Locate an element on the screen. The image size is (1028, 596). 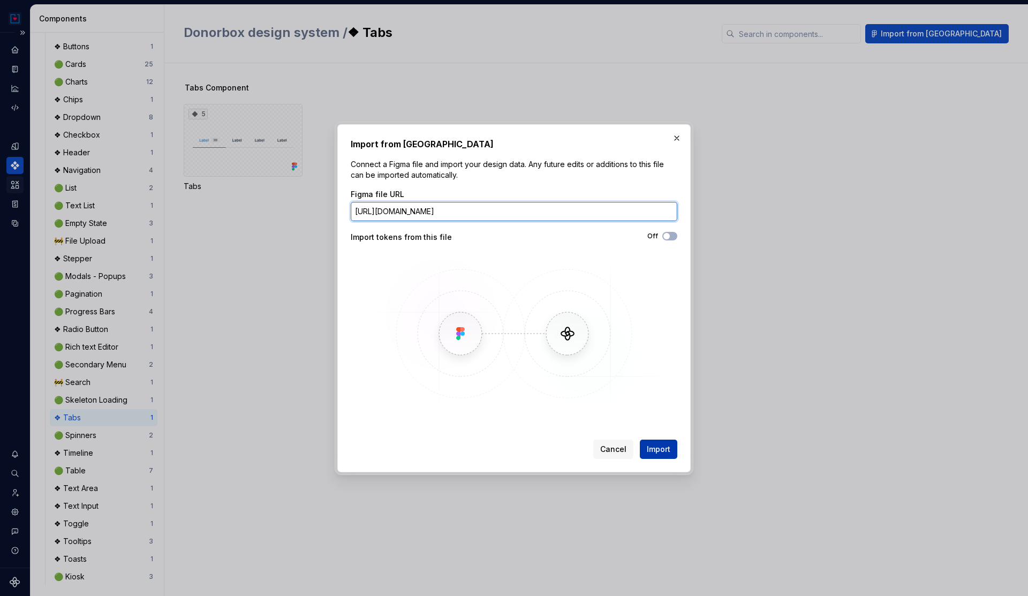
label: Figma file URL is located at coordinates (378, 194).